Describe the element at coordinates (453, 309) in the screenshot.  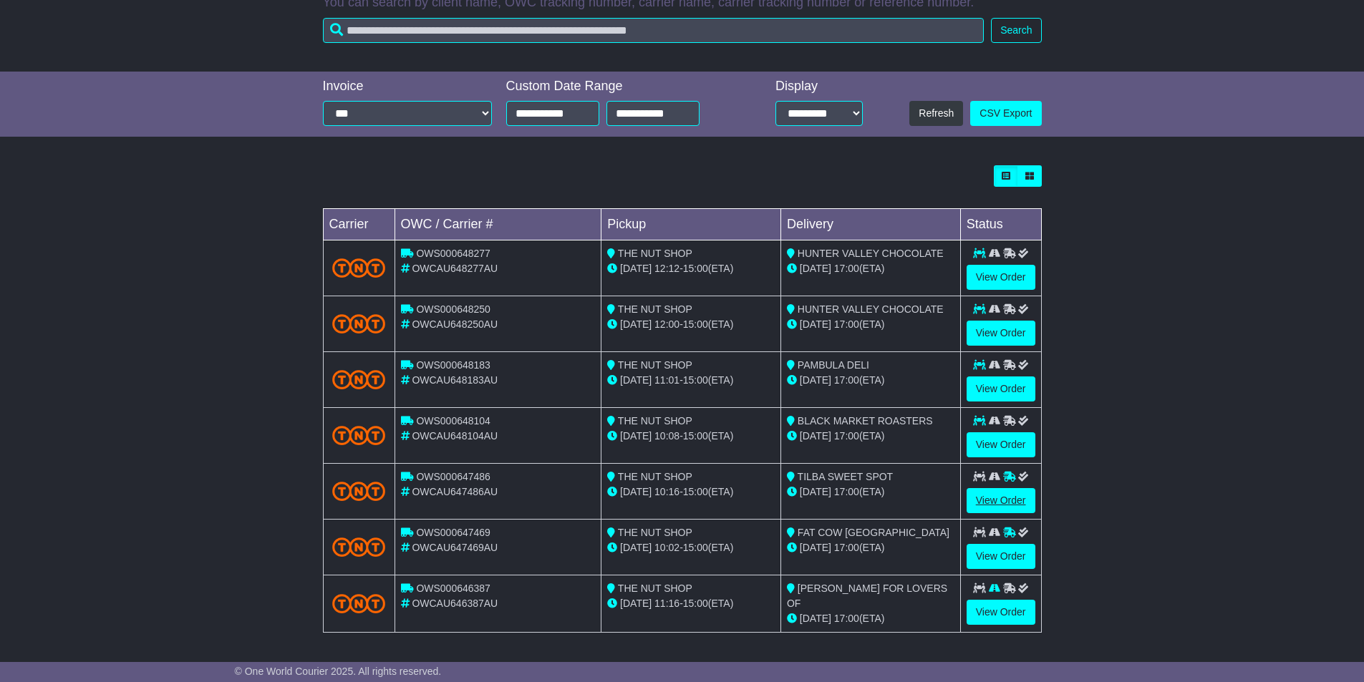
I see `span: OWS000648250` at that location.